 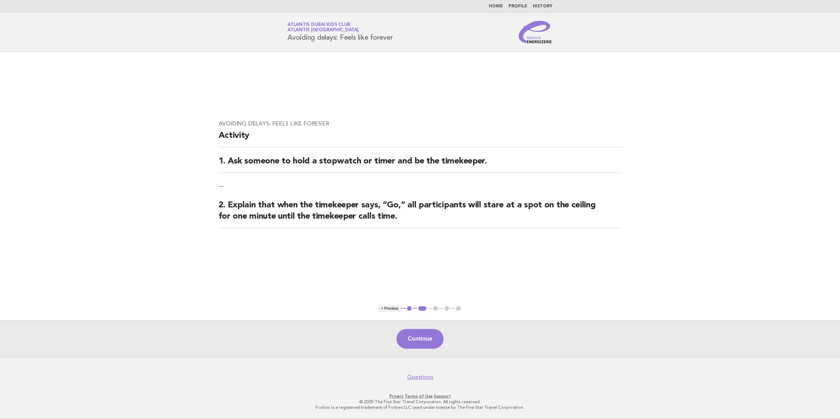 What do you see at coordinates (442, 396) in the screenshot?
I see `a: Support` at bounding box center [442, 396].